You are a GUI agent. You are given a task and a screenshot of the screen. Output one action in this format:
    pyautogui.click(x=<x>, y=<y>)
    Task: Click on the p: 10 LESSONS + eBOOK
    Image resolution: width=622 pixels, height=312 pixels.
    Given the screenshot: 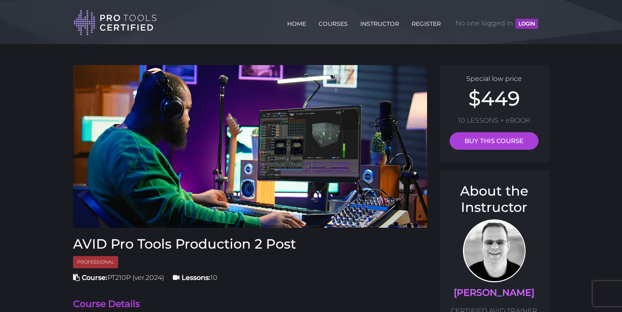 What is the action you would take?
    pyautogui.click(x=494, y=121)
    